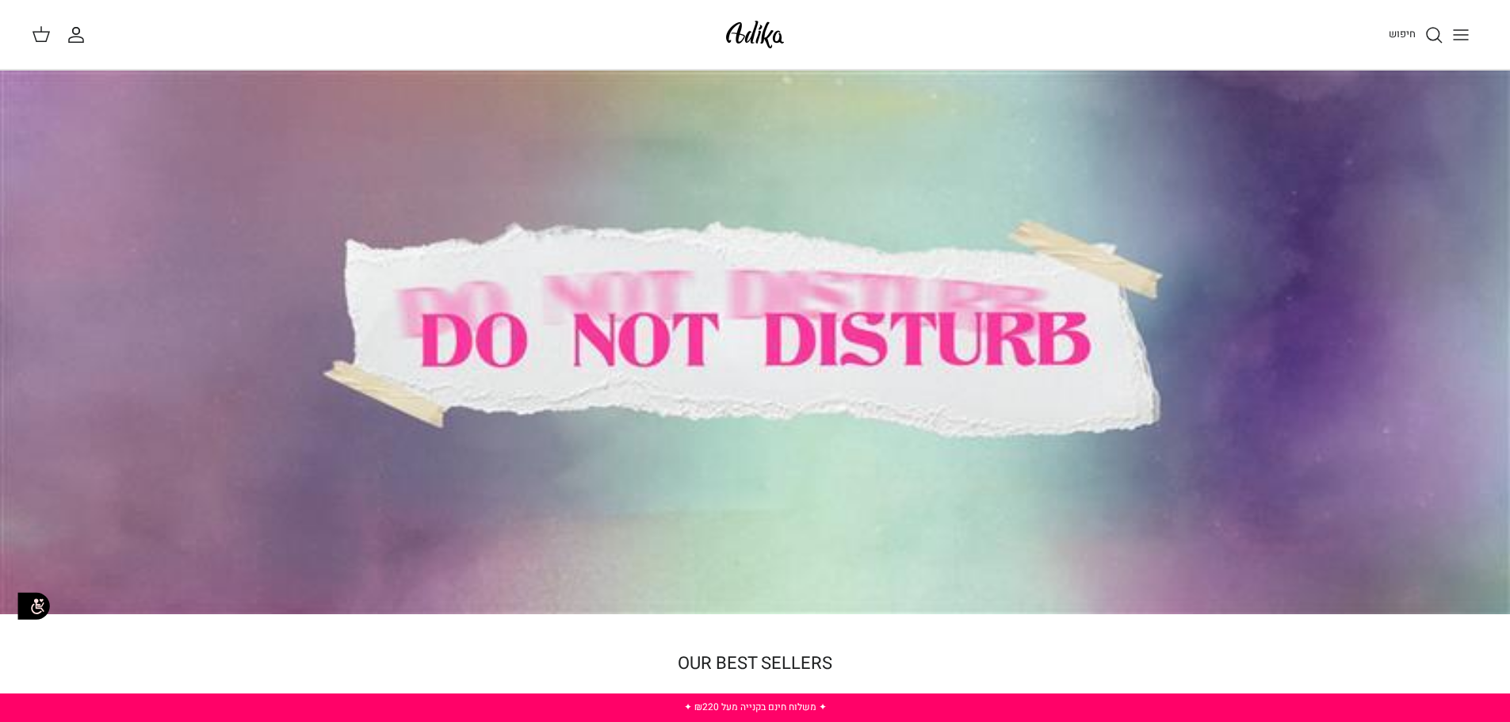 The image size is (1510, 722). I want to click on button: Toggle menu, so click(1460, 35).